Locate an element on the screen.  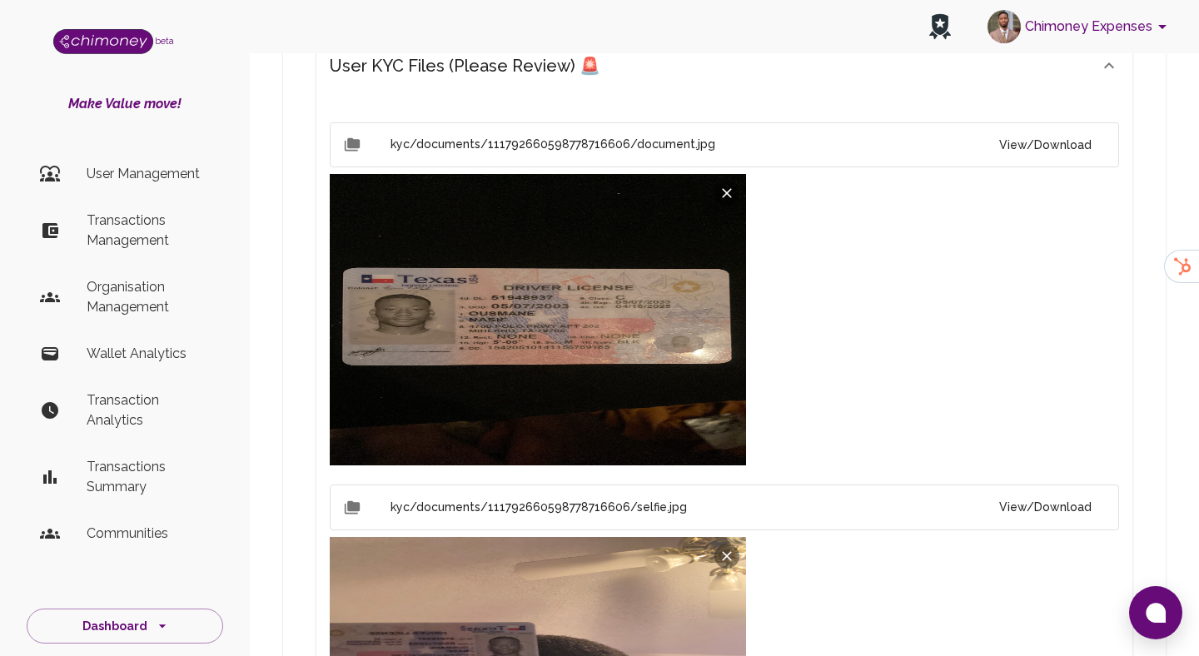
img: Logo is located at coordinates (103, 42).